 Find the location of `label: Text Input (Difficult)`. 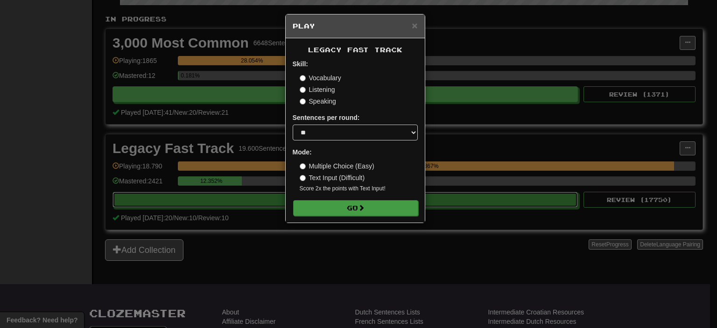

label: Text Input (Difficult) is located at coordinates (333, 178).